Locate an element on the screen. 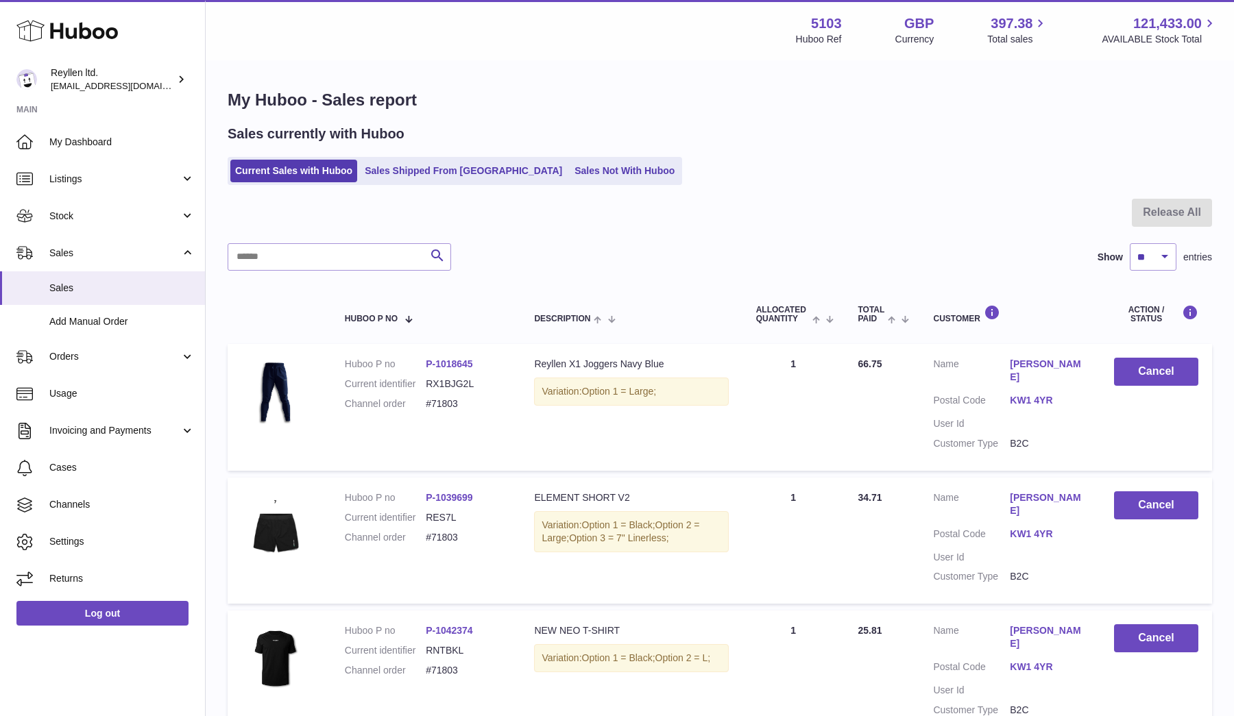 The image size is (1234, 716). a: 121,433.00 AVAILABLE Stock Total is located at coordinates (1159, 30).